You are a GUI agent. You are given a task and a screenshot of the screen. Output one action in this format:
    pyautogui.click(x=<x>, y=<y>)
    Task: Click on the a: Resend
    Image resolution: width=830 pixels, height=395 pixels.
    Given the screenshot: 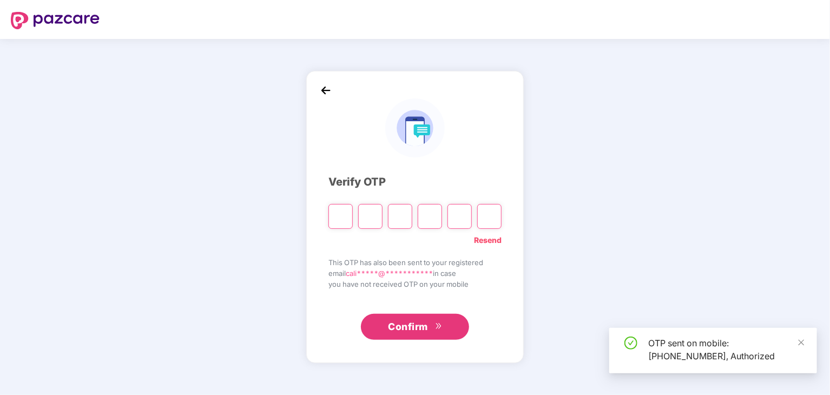 What is the action you would take?
    pyautogui.click(x=488, y=240)
    